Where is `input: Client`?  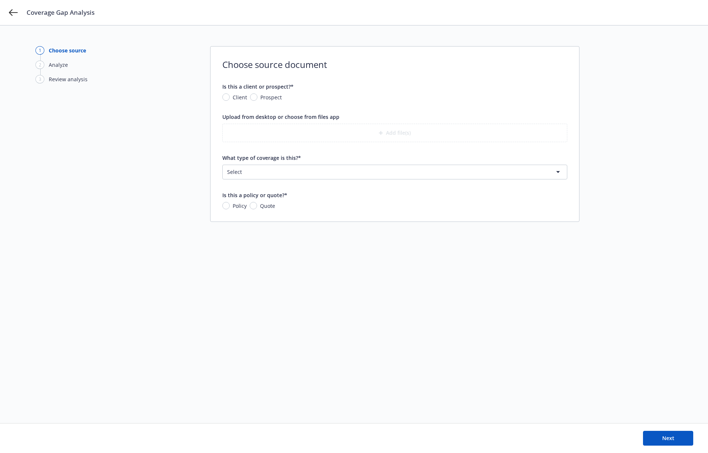 input: Client is located at coordinates (226, 97).